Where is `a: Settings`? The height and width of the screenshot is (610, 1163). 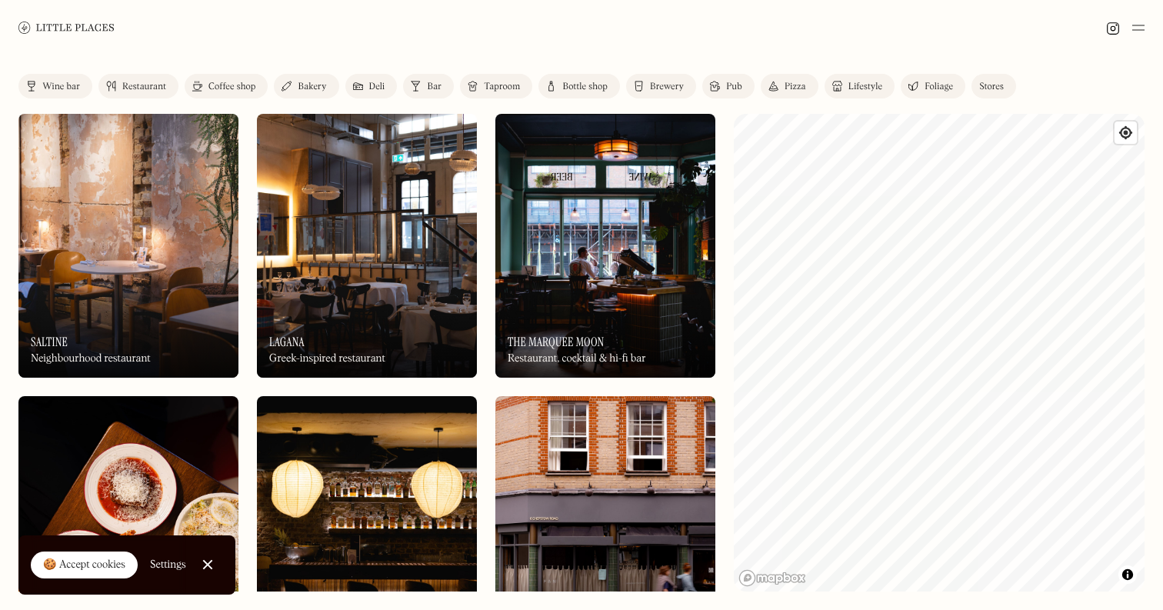 a: Settings is located at coordinates (168, 564).